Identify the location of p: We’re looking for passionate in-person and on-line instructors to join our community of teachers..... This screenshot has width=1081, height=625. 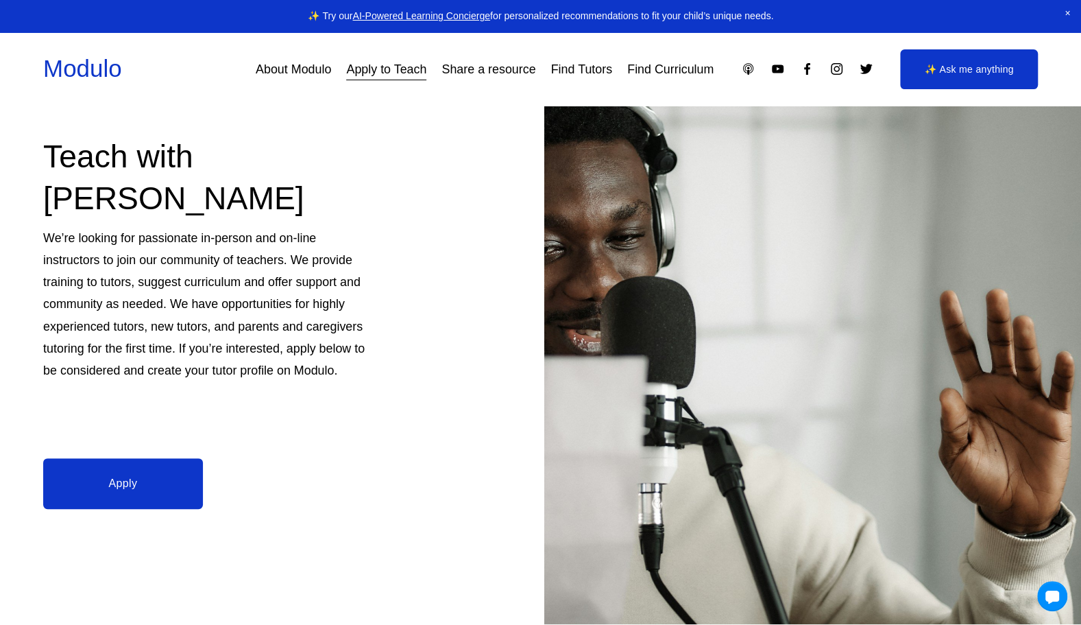
(206, 304).